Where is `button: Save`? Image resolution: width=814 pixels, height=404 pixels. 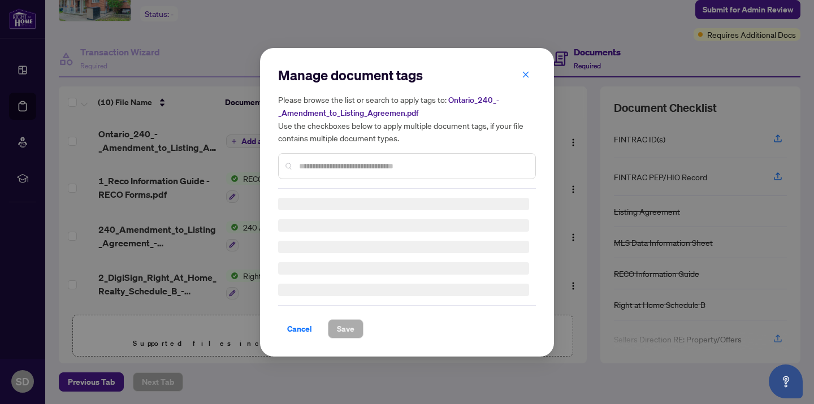
button: Save is located at coordinates (345, 329).